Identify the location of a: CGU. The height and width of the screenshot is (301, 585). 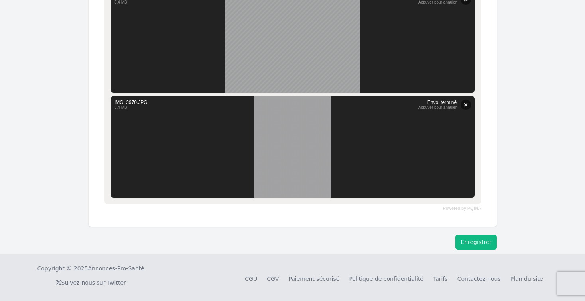
(251, 279).